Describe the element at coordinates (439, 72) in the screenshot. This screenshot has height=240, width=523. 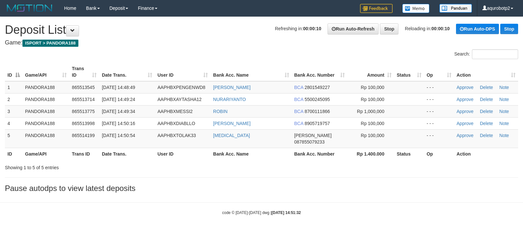
I see `th: Op: activate to sort column ascending` at that location.